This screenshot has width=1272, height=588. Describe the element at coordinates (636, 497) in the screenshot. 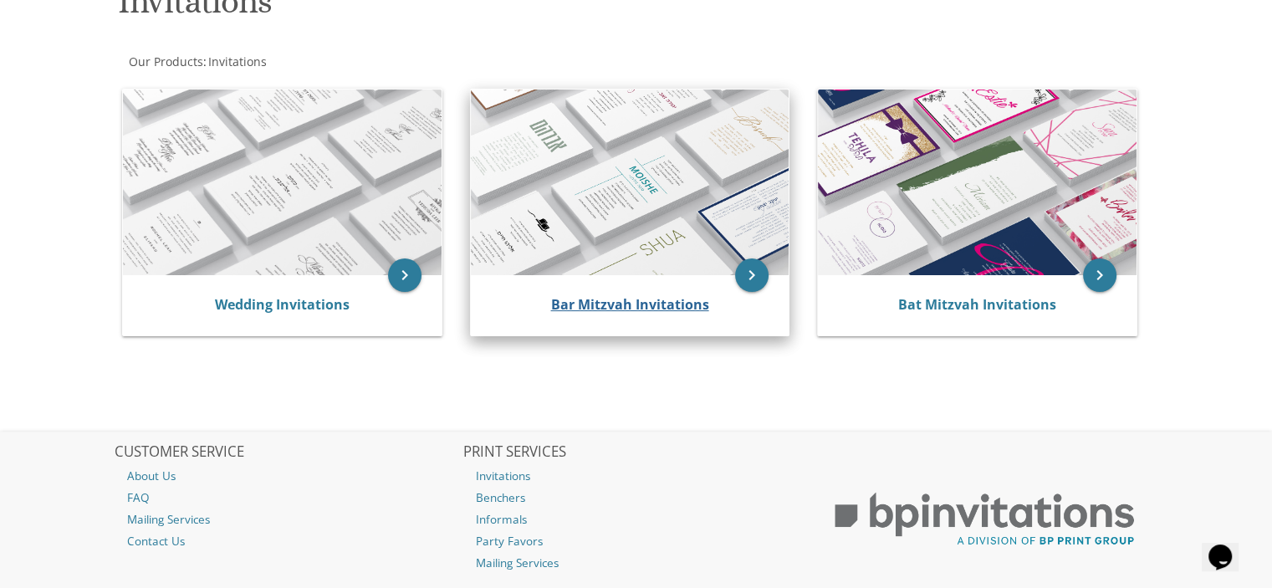

I see `a: Benchers` at that location.